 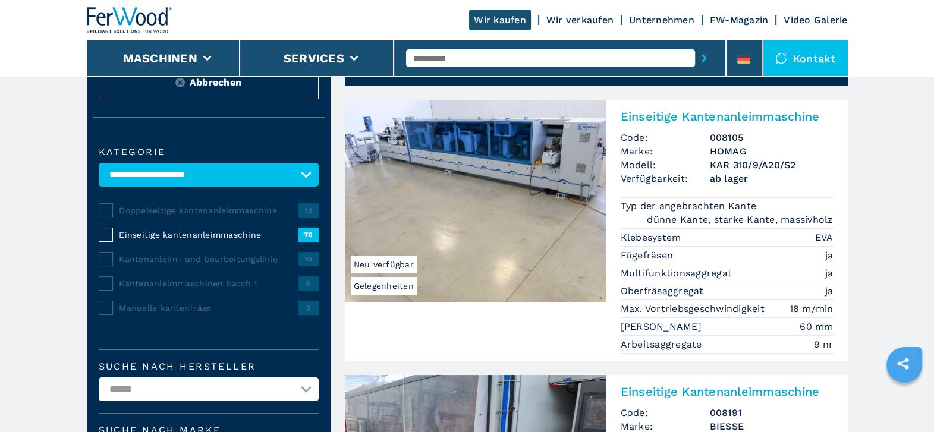 What do you see at coordinates (209, 152) in the screenshot?
I see `label: Kategorie` at bounding box center [209, 152].